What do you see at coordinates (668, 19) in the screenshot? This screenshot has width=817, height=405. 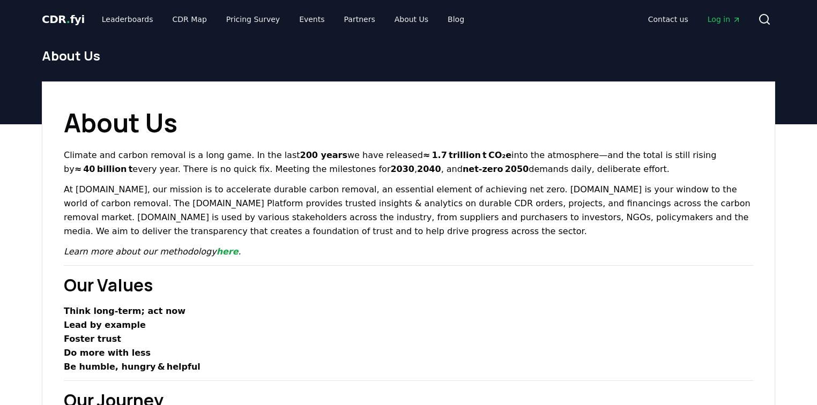 I see `a: Contact us` at bounding box center [668, 19].